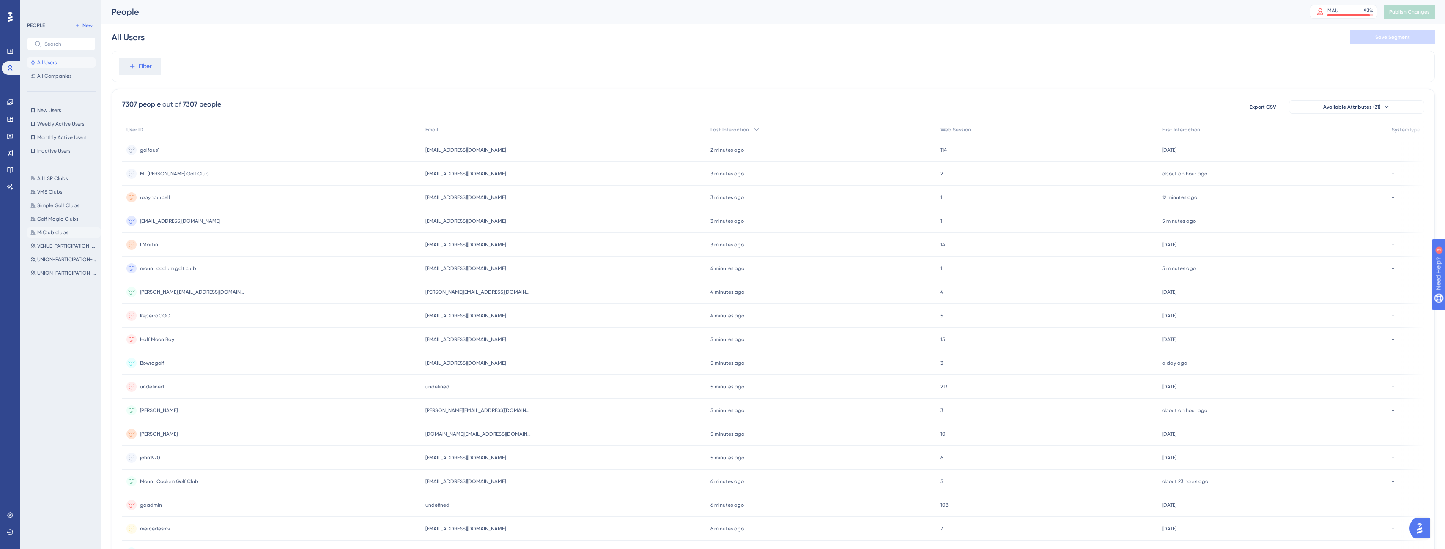 The height and width of the screenshot is (549, 1445). Describe the element at coordinates (152, 363) in the screenshot. I see `span: Bowragolf` at that location.